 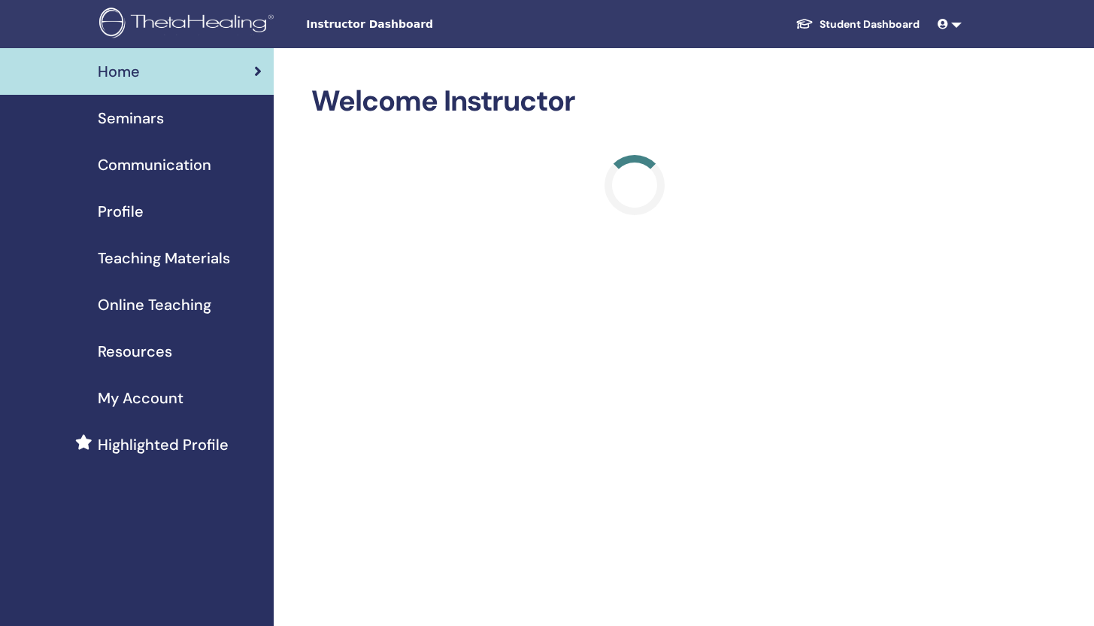 What do you see at coordinates (135, 351) in the screenshot?
I see `span: Resources` at bounding box center [135, 351].